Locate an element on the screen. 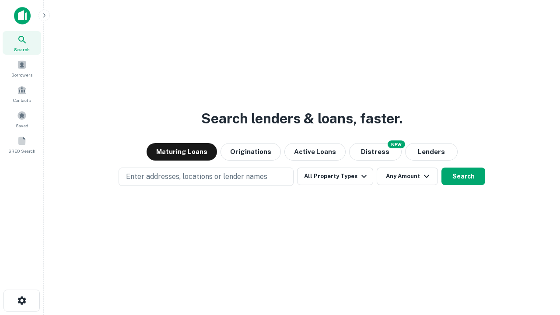 The height and width of the screenshot is (315, 560). button: Maturing Loans is located at coordinates (182, 152).